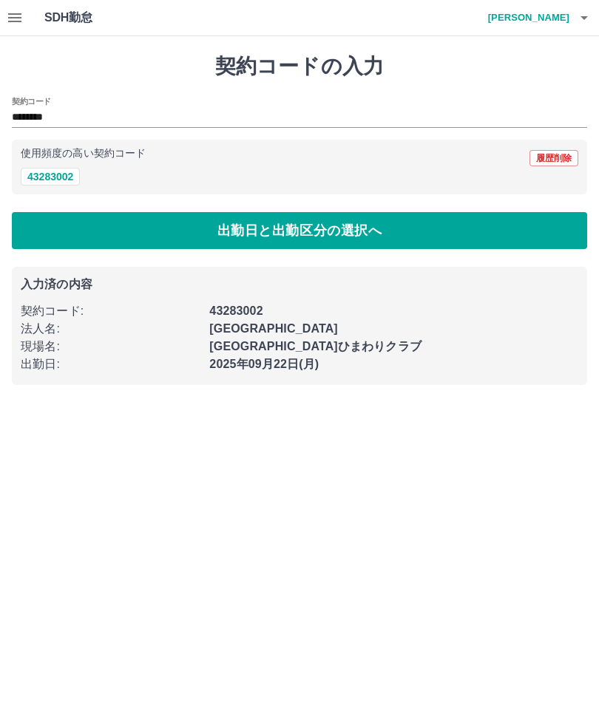 This screenshot has width=599, height=722. I want to click on p: 法人名 :, so click(110, 329).